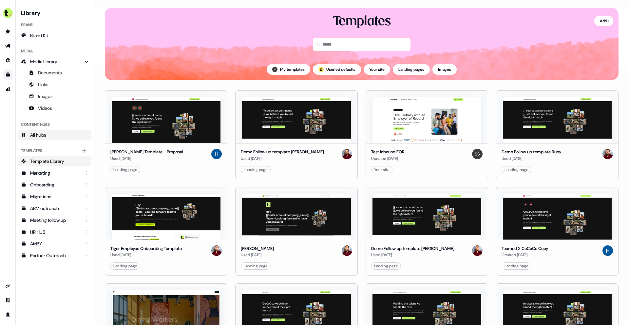 This screenshot has height=325, width=629. Describe the element at coordinates (55, 185) in the screenshot. I see `a: Onboarding` at that location.